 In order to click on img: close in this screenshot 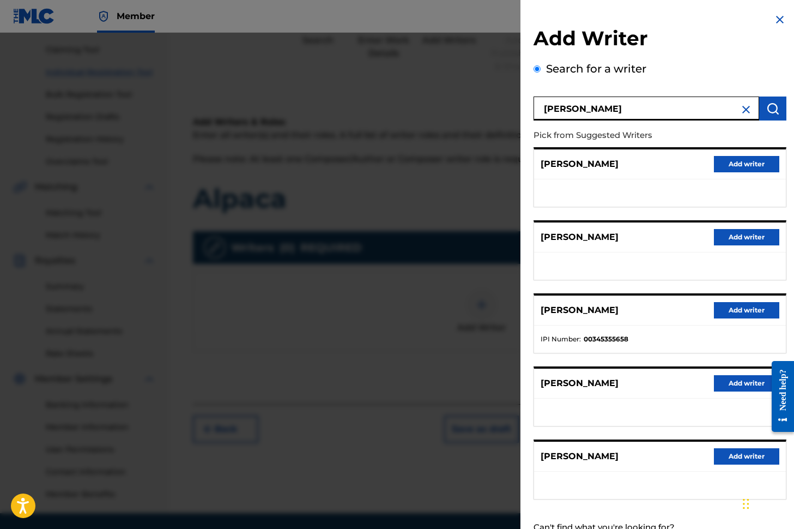, I will do `click(746, 110)`.